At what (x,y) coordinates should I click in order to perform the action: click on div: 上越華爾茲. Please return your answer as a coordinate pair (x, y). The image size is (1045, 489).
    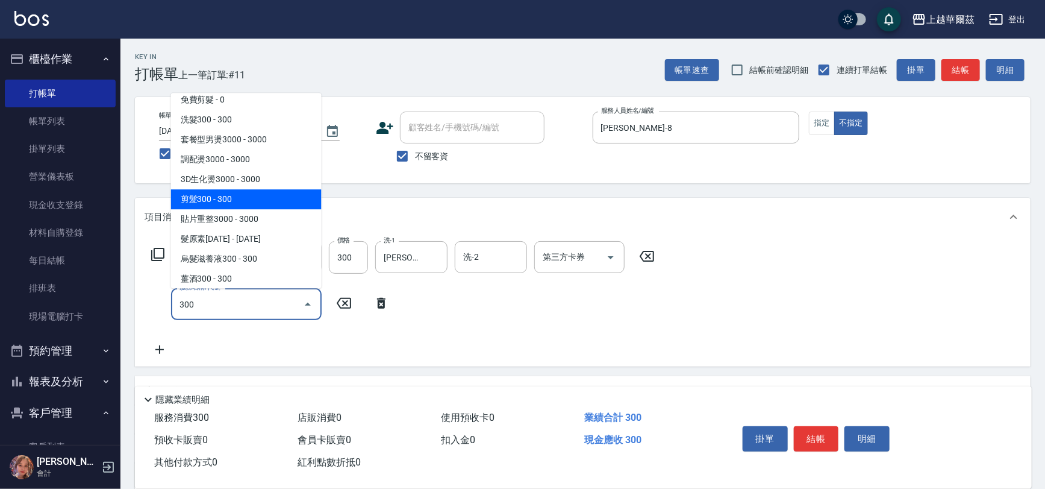
    Looking at the image, I should click on (951, 19).